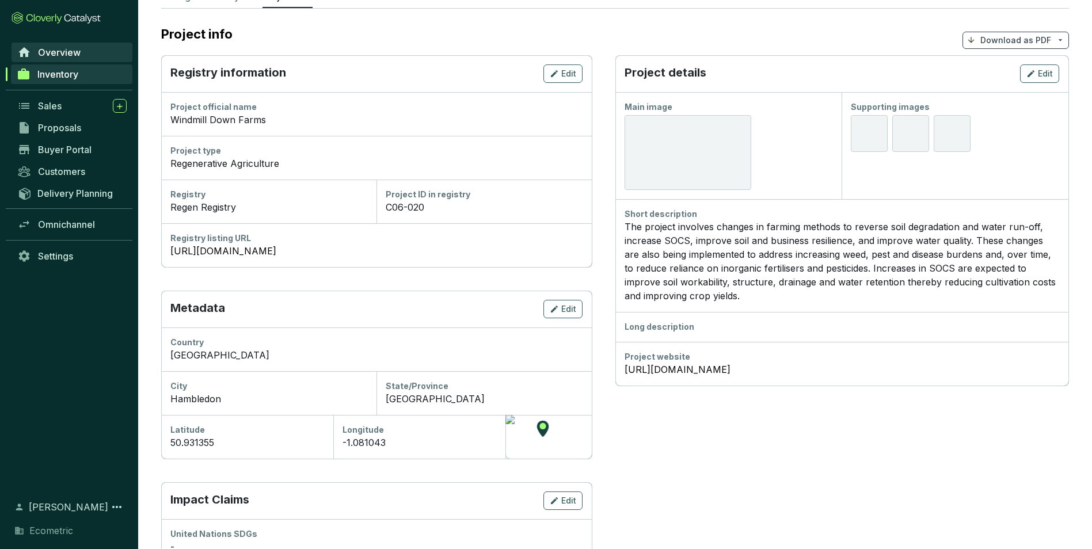 This screenshot has height=549, width=1092. I want to click on div: State/Province, so click(484, 386).